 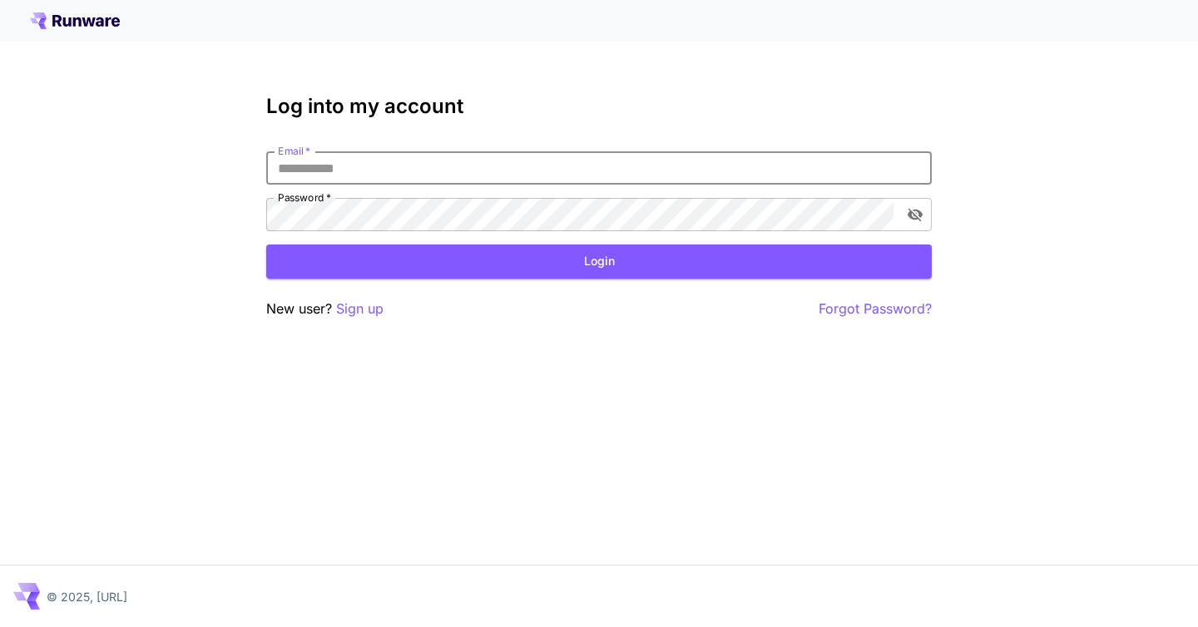 What do you see at coordinates (294, 151) in the screenshot?
I see `label: Email` at bounding box center [294, 151].